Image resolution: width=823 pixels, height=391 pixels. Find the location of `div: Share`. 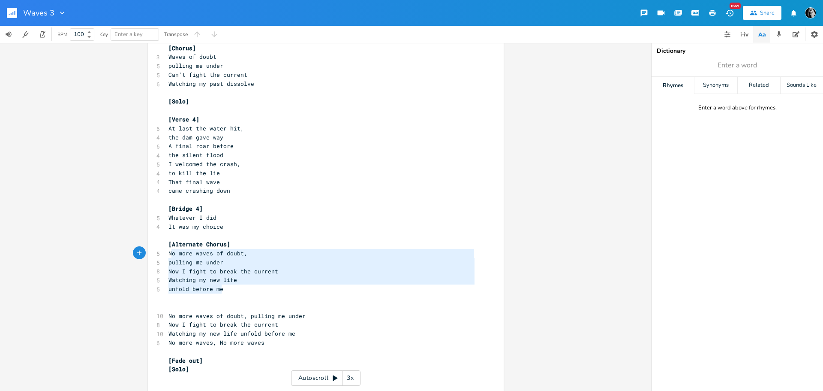

div: Share is located at coordinates (767, 13).